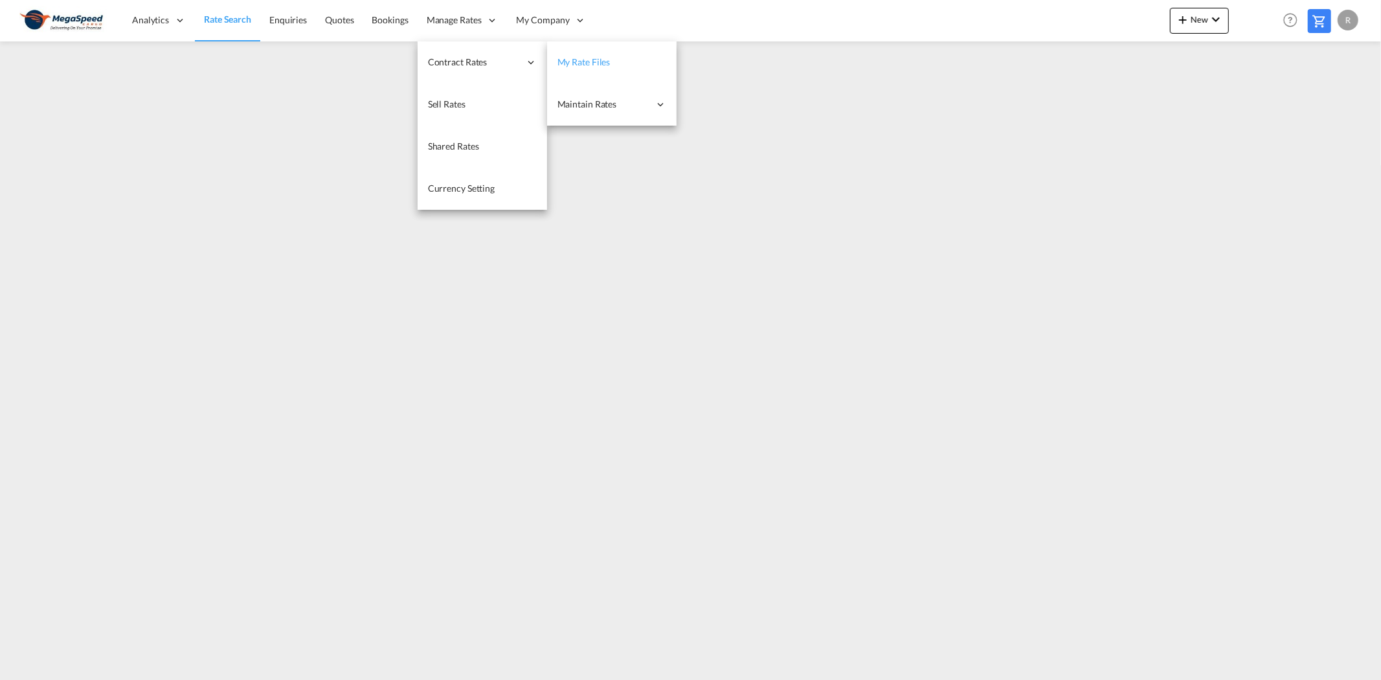  I want to click on div: R, so click(1348, 20).